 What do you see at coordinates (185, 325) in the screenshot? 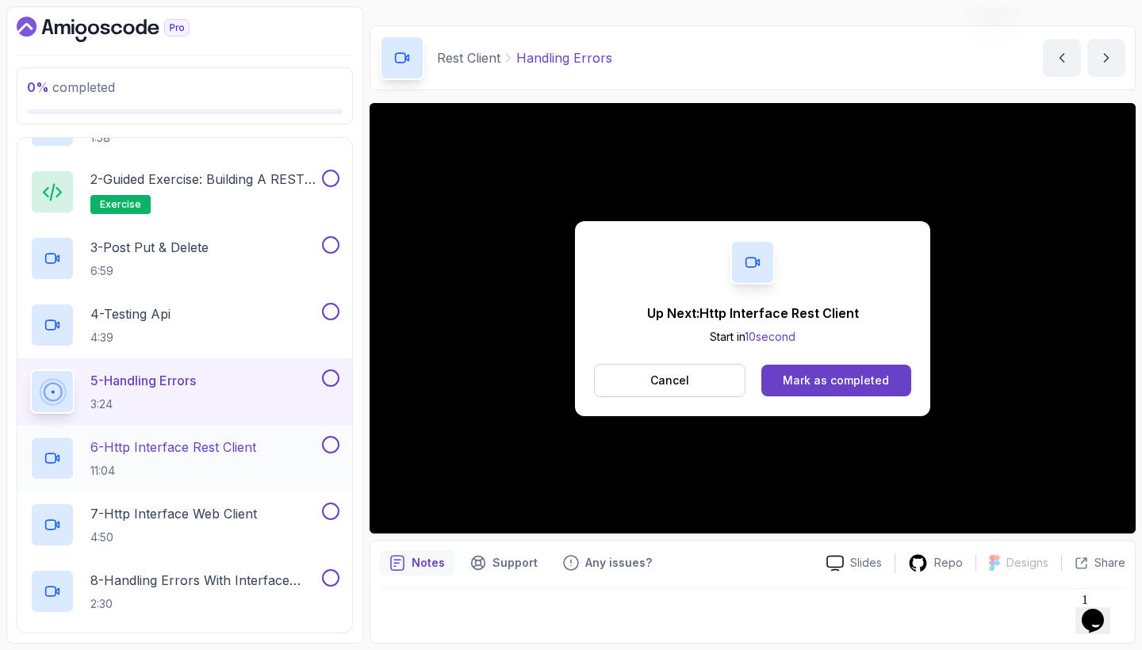
I see `button: 4-Testing Api4:39` at bounding box center [185, 325].